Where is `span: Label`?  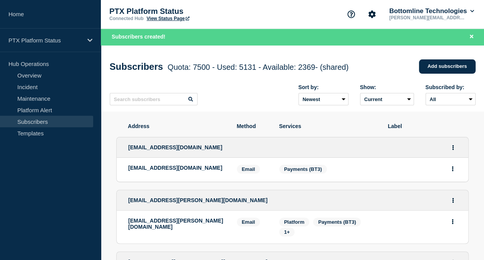
span: Label is located at coordinates (423, 126).